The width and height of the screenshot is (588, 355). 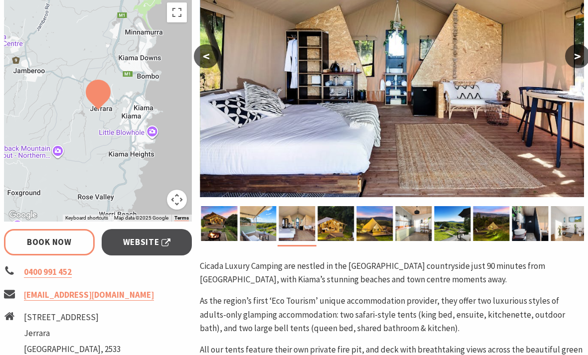 I want to click on a: Website, so click(x=147, y=243).